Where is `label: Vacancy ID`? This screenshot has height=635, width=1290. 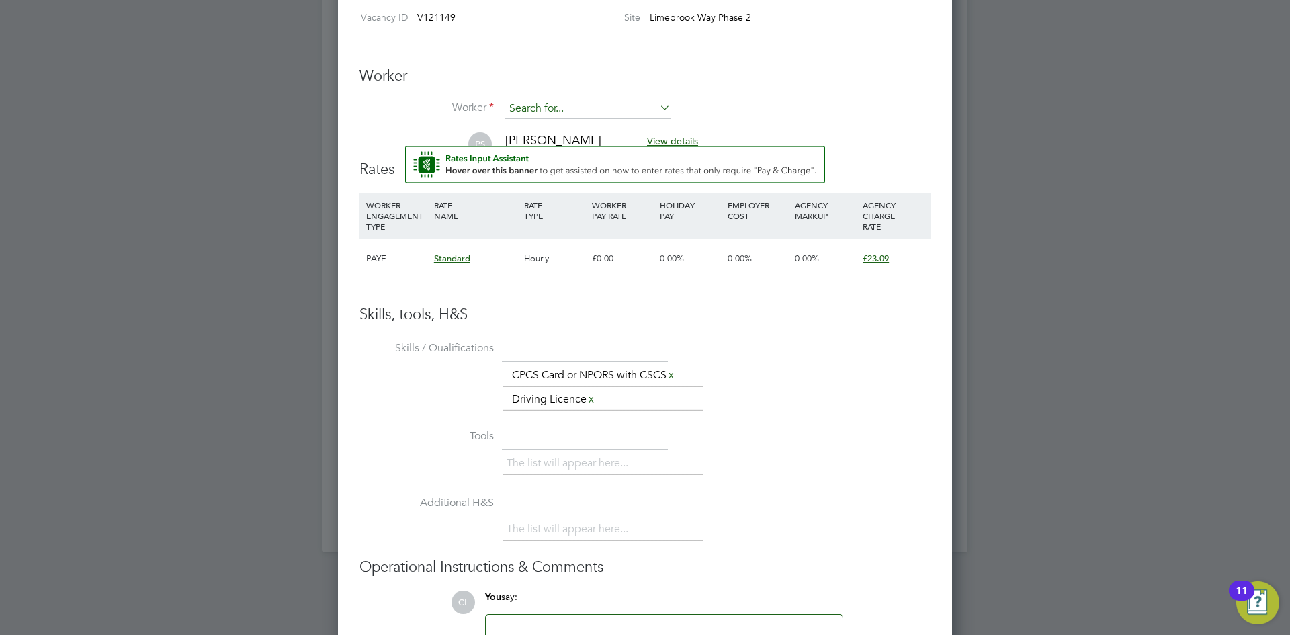
label: Vacancy ID is located at coordinates (381, 17).